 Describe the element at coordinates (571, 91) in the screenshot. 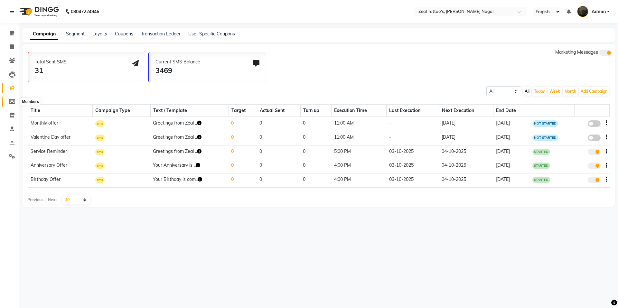

I see `button: Month` at that location.